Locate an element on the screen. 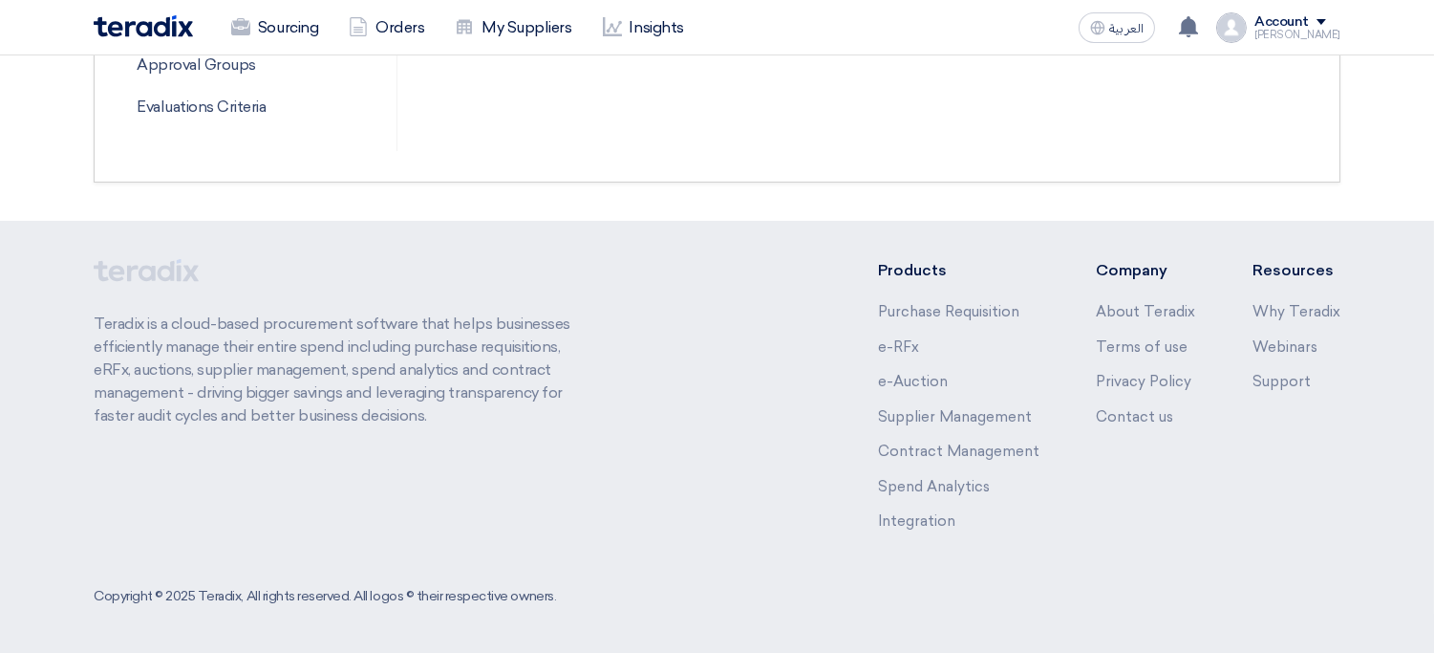  a: Webinars is located at coordinates (1285, 347).